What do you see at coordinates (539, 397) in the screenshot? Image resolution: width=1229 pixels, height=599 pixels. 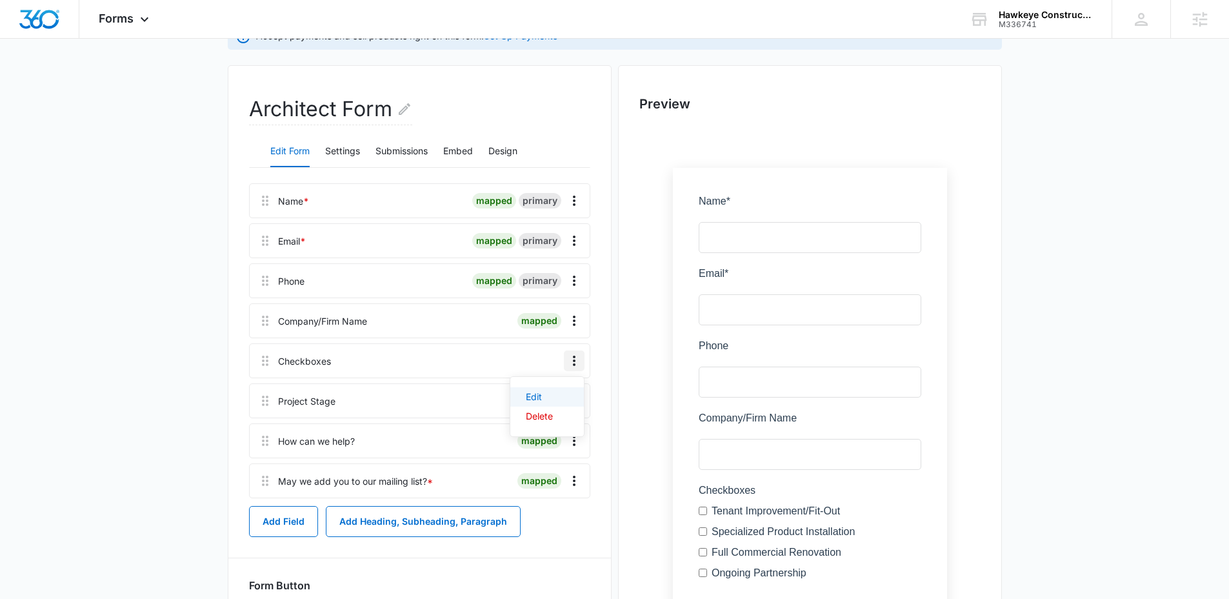 I see `div: Edit` at bounding box center [539, 397].